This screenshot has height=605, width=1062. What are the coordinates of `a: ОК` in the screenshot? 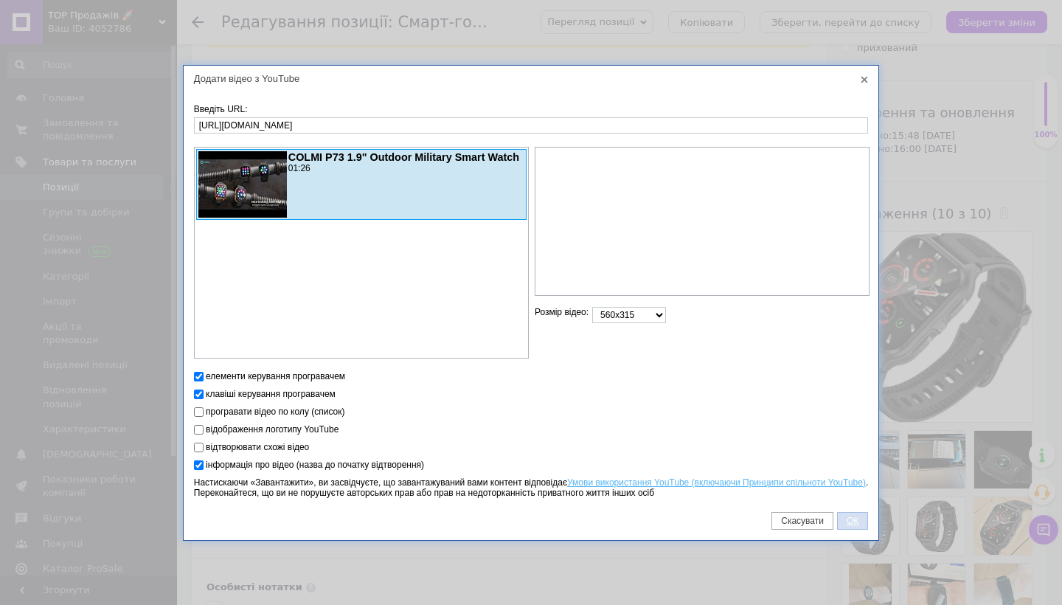 It's located at (852, 520).